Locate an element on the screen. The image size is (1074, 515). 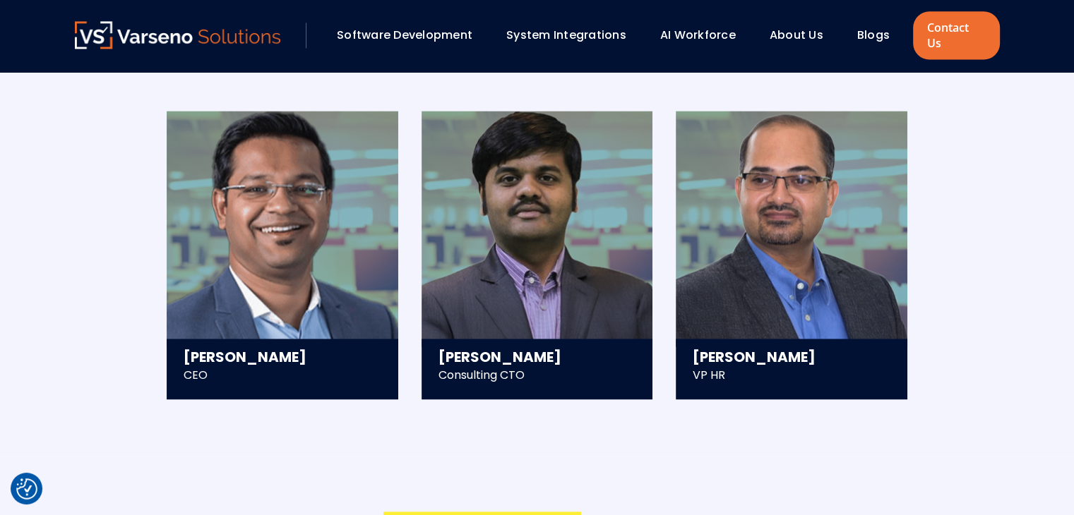
a: Software Development is located at coordinates (404, 35).